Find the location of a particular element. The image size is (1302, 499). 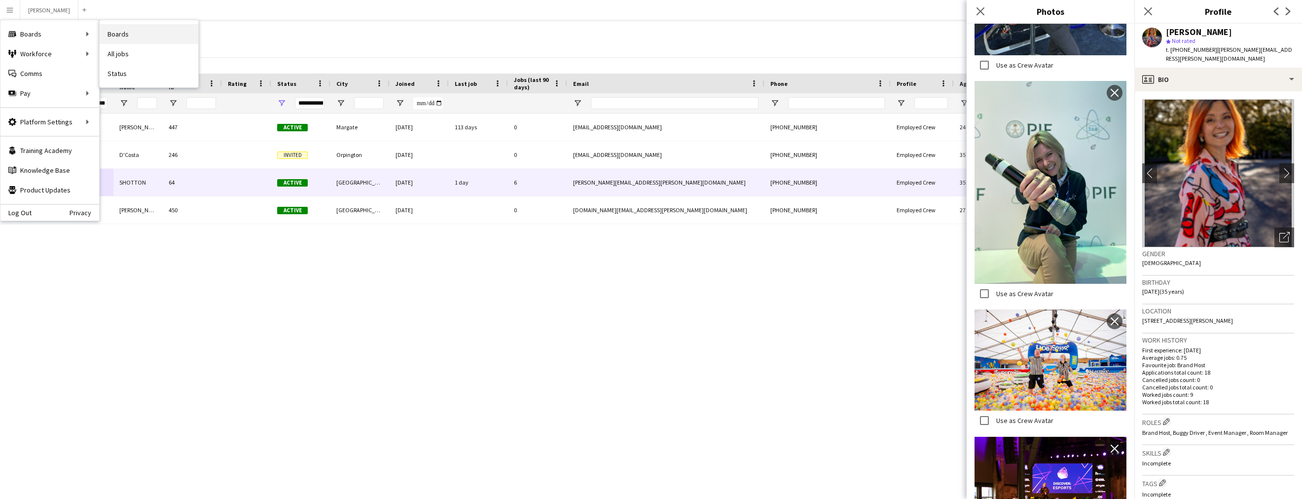

div: 64 is located at coordinates (192, 182).